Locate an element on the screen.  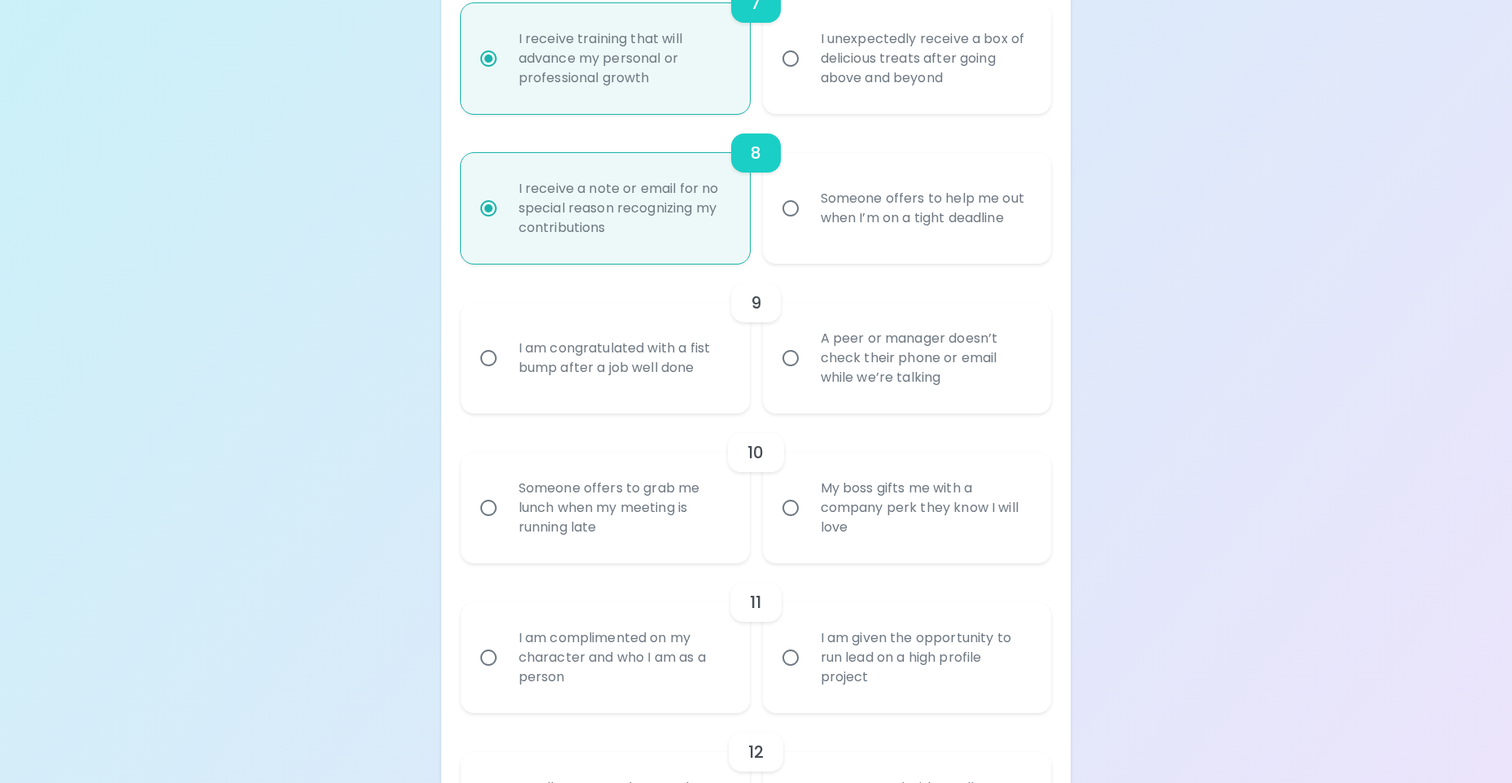
h6: 8 is located at coordinates (756, 153).